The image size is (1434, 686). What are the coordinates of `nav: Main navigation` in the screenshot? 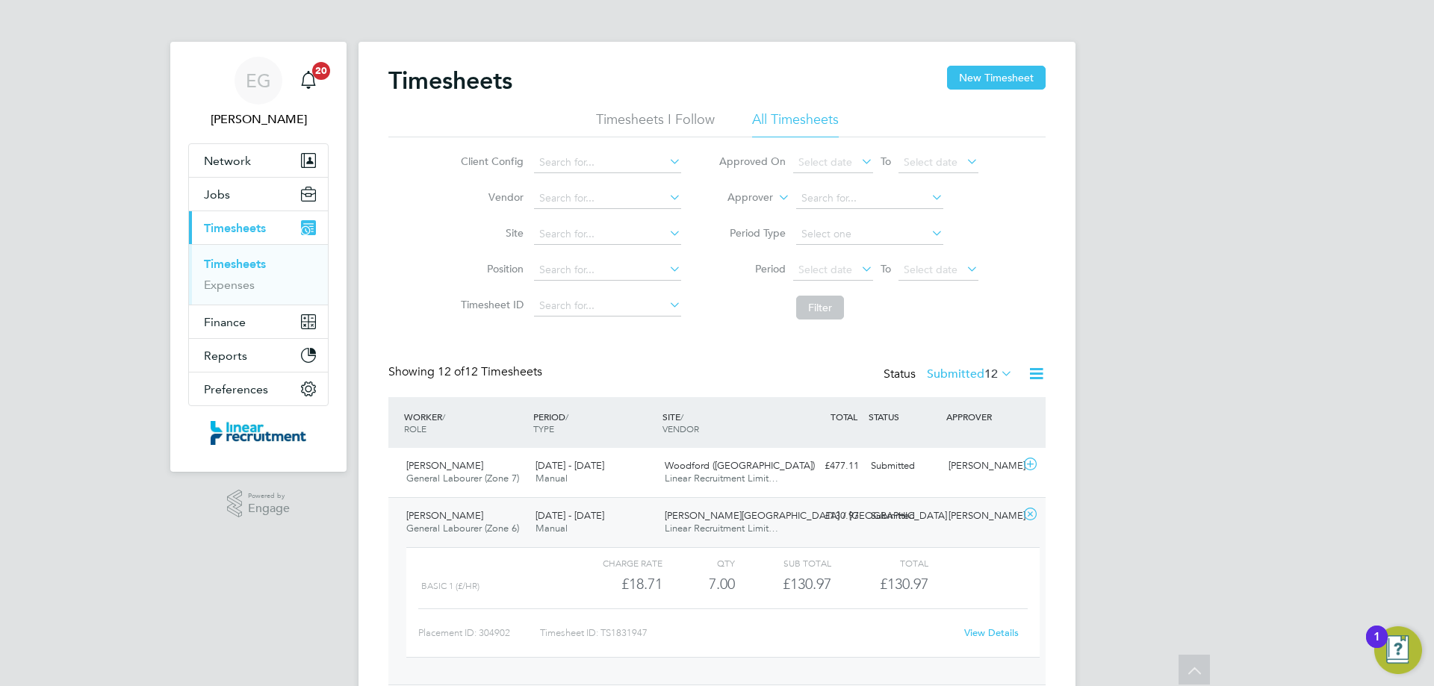 It's located at (258, 257).